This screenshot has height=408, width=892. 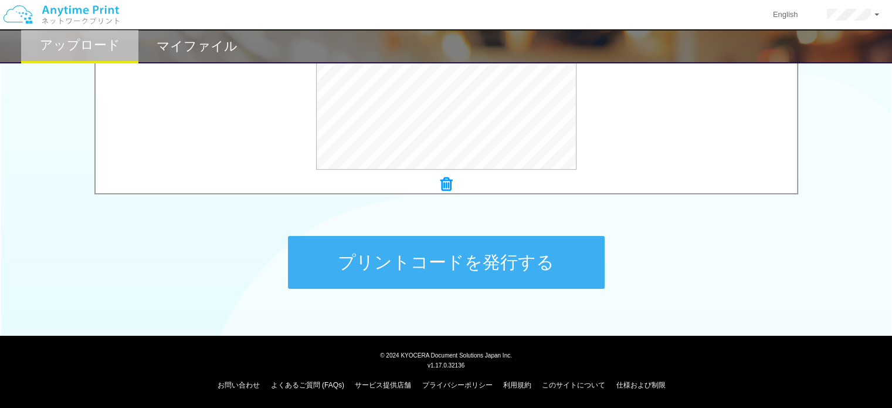 What do you see at coordinates (446, 262) in the screenshot?
I see `button: プリントコードを発行する` at bounding box center [446, 262].